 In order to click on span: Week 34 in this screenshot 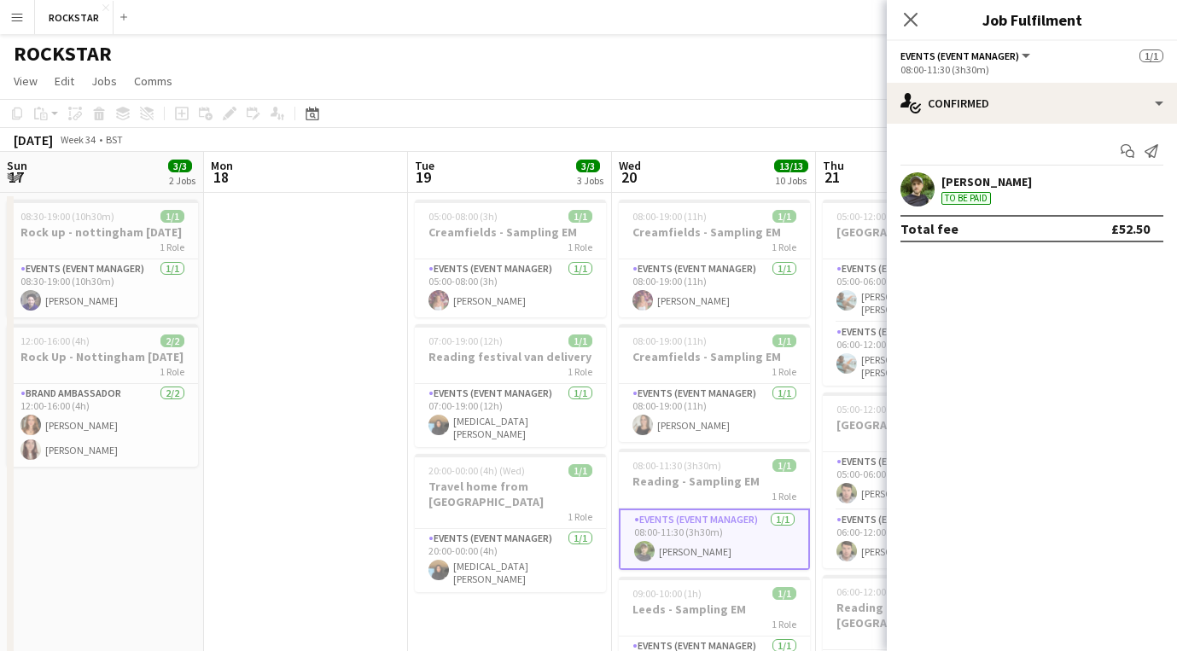, I will do `click(78, 139)`.